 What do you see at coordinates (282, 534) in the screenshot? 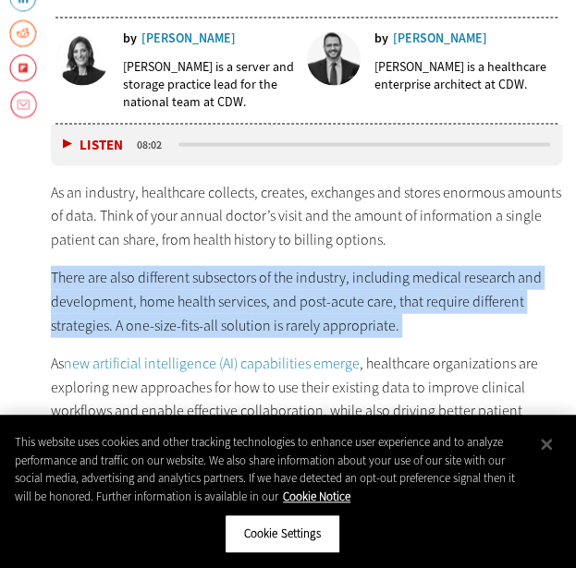
I see `button: Cookie Settings` at bounding box center [282, 534].